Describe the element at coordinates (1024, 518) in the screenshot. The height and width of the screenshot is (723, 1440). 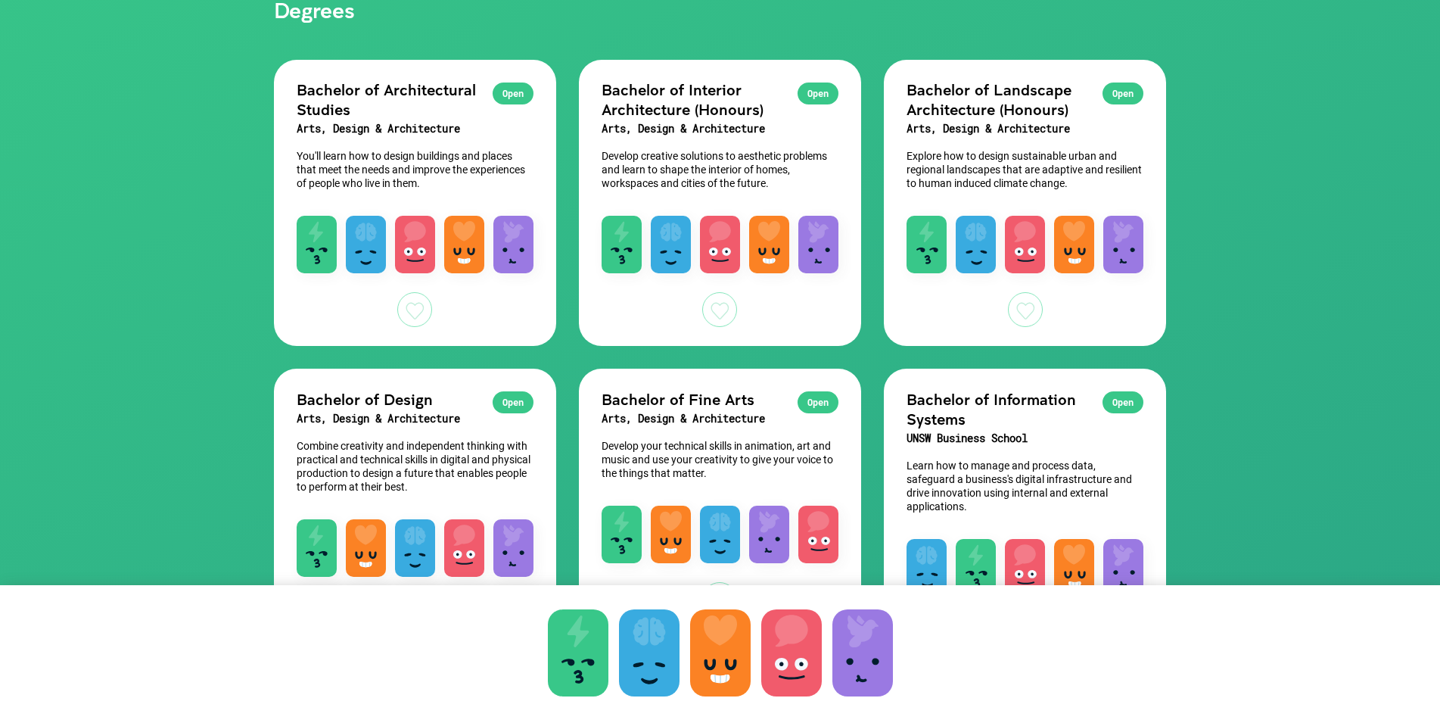
I see `a: OpenBachelor of Information SystemsUNSW Business SchoolLearn how to manage and process data, safe...` at that location.